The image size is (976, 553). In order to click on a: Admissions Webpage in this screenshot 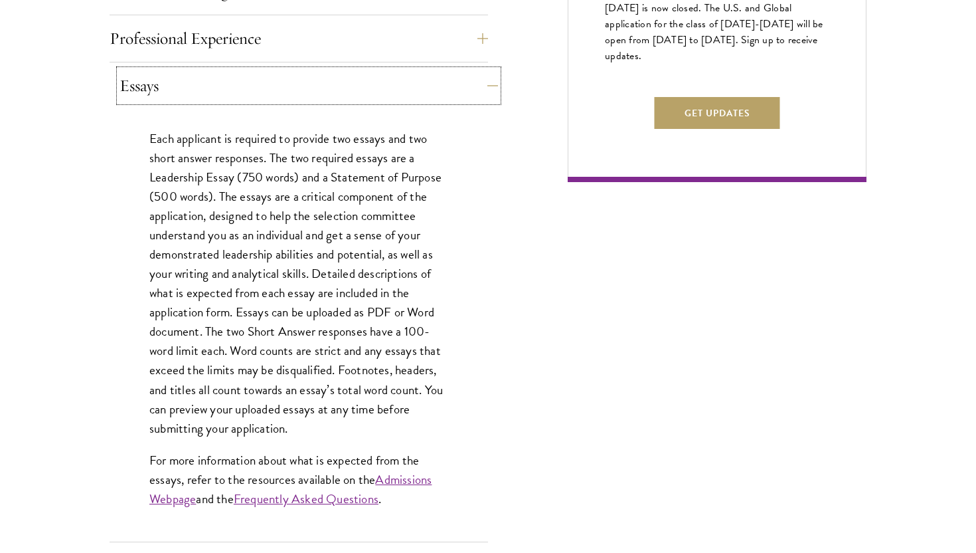, I will do `click(290, 489)`.